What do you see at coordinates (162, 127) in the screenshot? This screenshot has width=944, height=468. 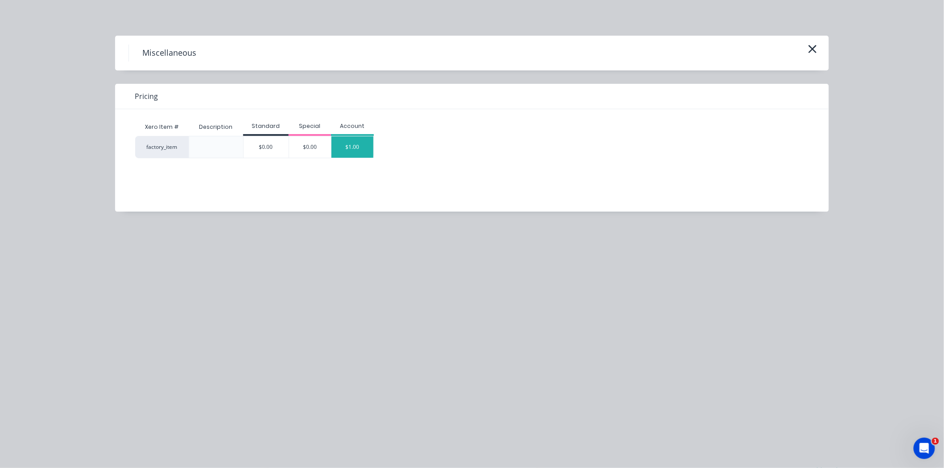 I see `div: Xero Item #` at bounding box center [162, 127].